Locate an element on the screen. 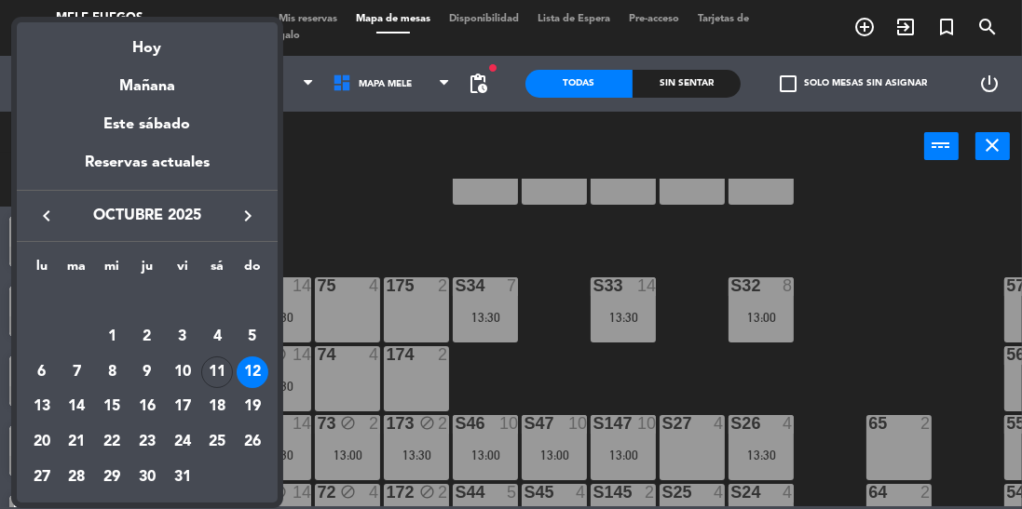 This screenshot has width=1022, height=509. td: 18 de octubre de 2025 is located at coordinates (217, 408).